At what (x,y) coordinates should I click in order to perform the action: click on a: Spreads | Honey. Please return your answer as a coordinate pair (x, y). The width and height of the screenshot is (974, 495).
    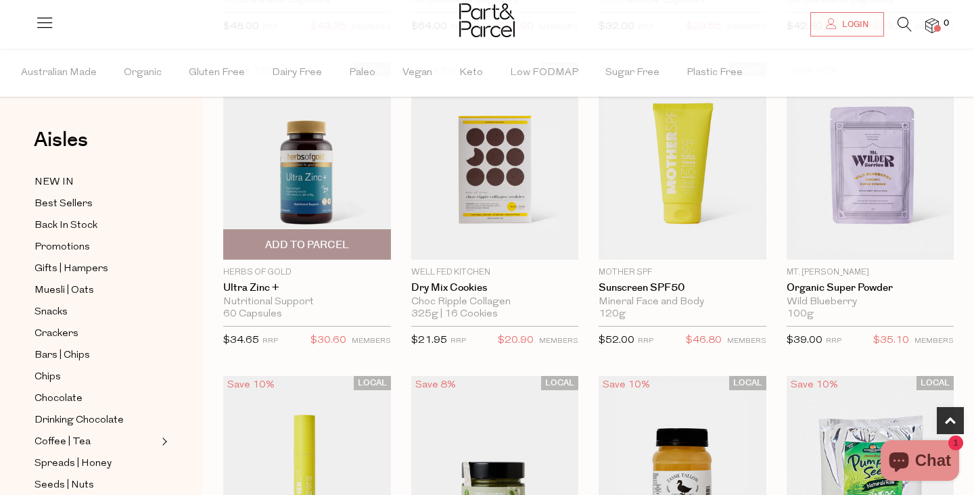
    Looking at the image, I should click on (96, 463).